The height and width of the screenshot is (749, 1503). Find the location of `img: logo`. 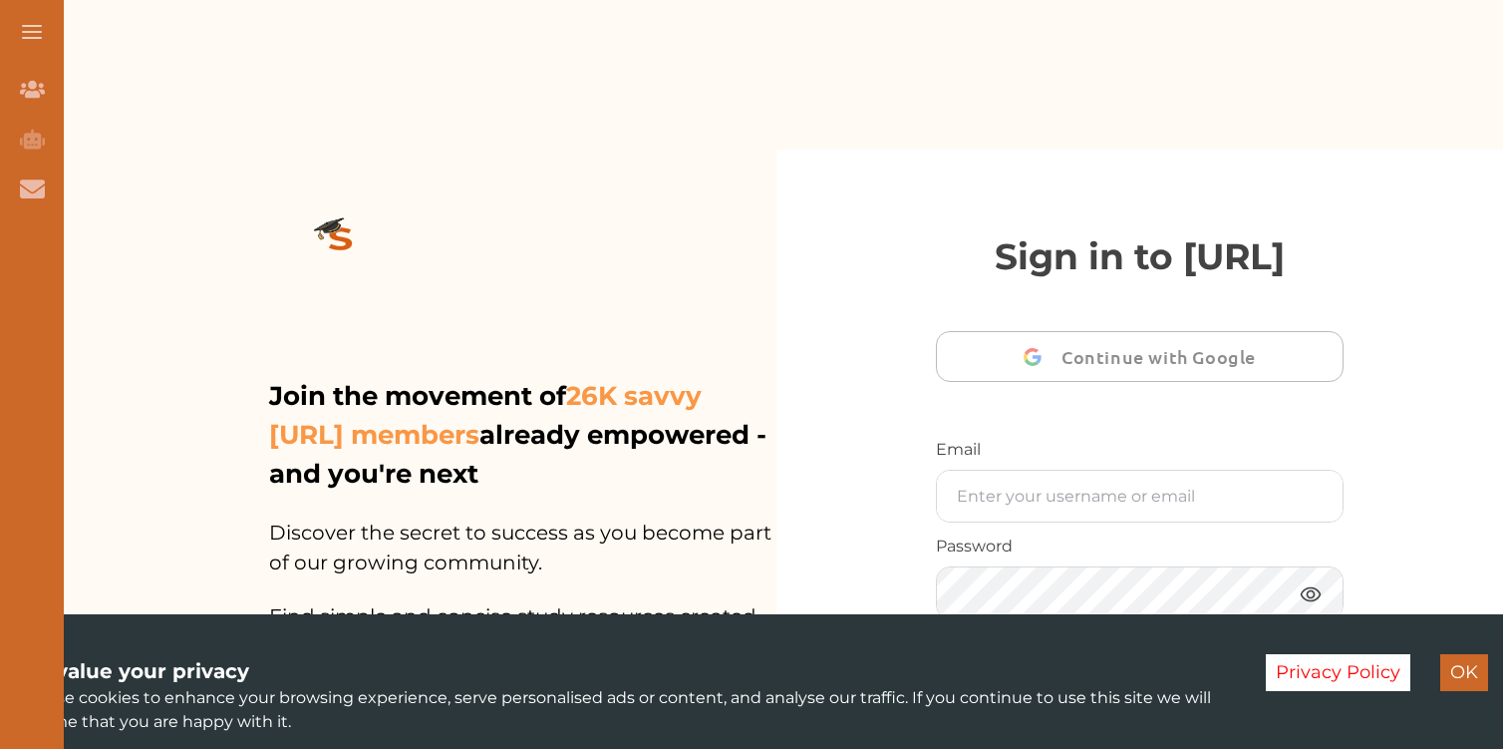

img: logo is located at coordinates (341, 241).